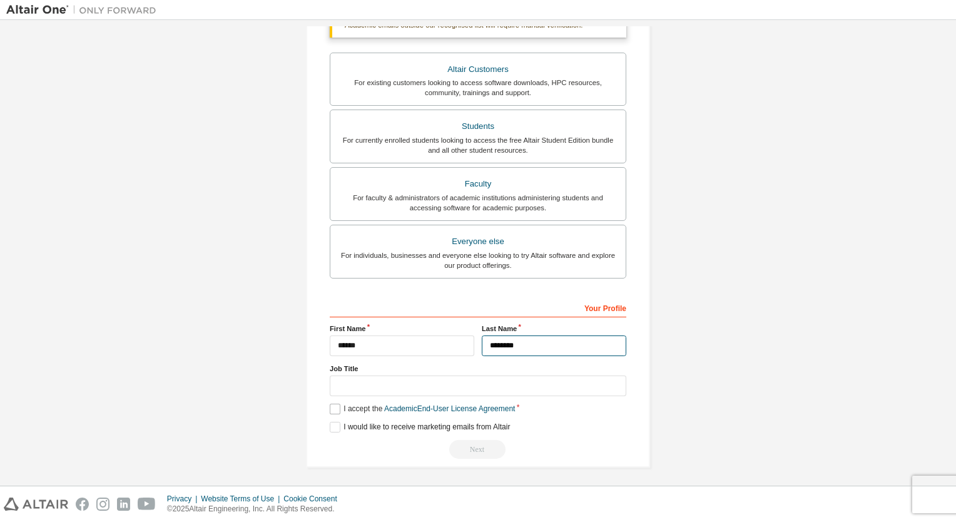 The image size is (956, 522). What do you see at coordinates (184, 499) in the screenshot?
I see `div: Privacy` at bounding box center [184, 499].